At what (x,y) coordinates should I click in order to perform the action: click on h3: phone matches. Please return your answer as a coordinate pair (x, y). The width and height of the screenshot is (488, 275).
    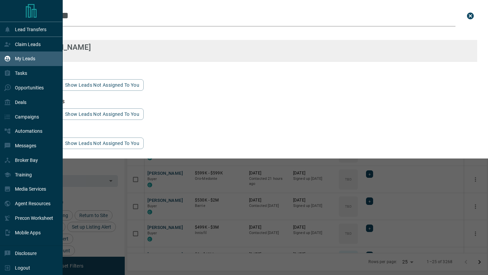
    Looking at the image, I should click on (251, 102).